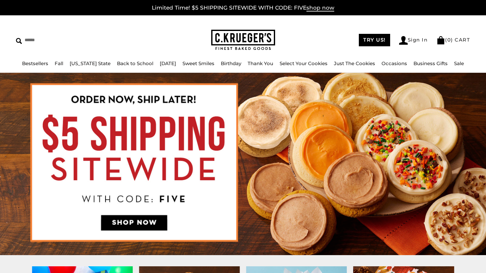 This screenshot has height=273, width=486. Describe the element at coordinates (35, 63) in the screenshot. I see `a: Bestsellers` at that location.